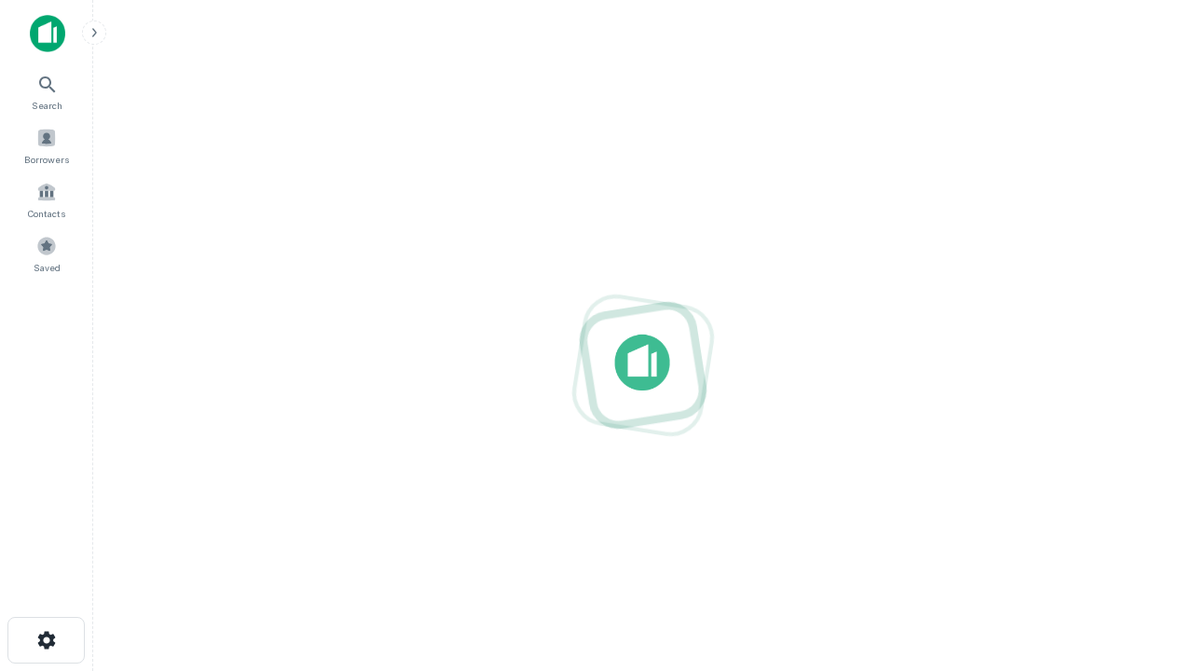 The width and height of the screenshot is (1193, 671). What do you see at coordinates (47, 159) in the screenshot?
I see `span: Borrowers` at bounding box center [47, 159].